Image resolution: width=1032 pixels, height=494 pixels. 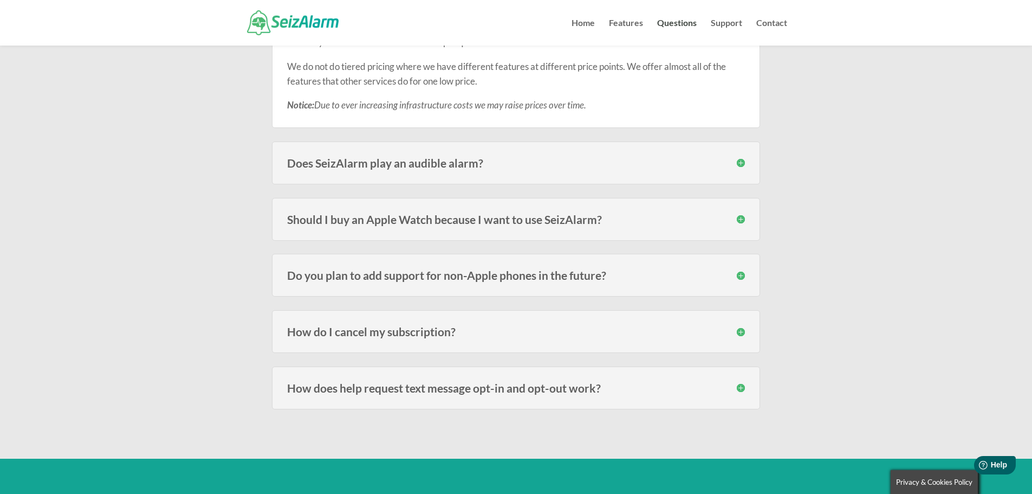 I want to click on h3: Does SeizAlarm play an audible alarm?, so click(x=516, y=163).